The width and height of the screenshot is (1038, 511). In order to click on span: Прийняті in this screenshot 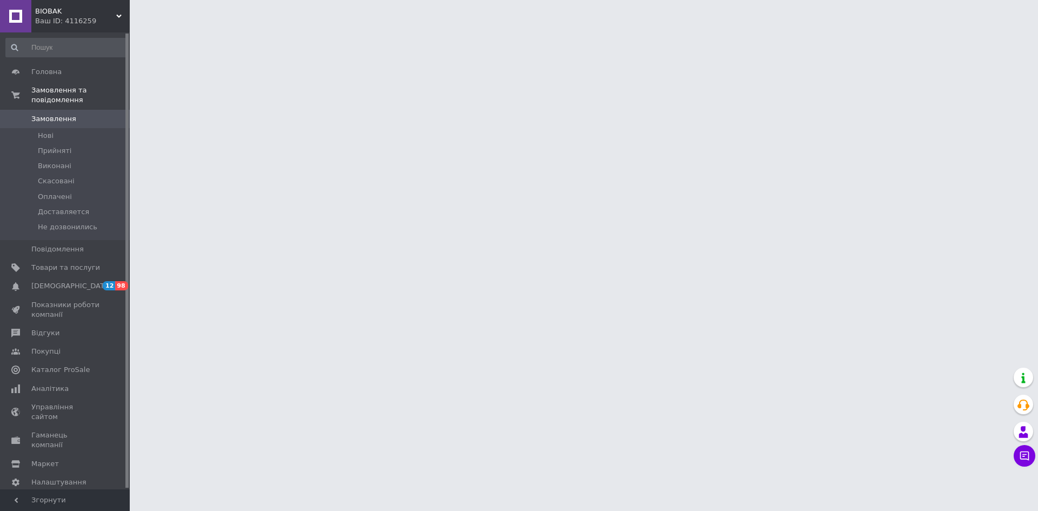, I will do `click(55, 151)`.